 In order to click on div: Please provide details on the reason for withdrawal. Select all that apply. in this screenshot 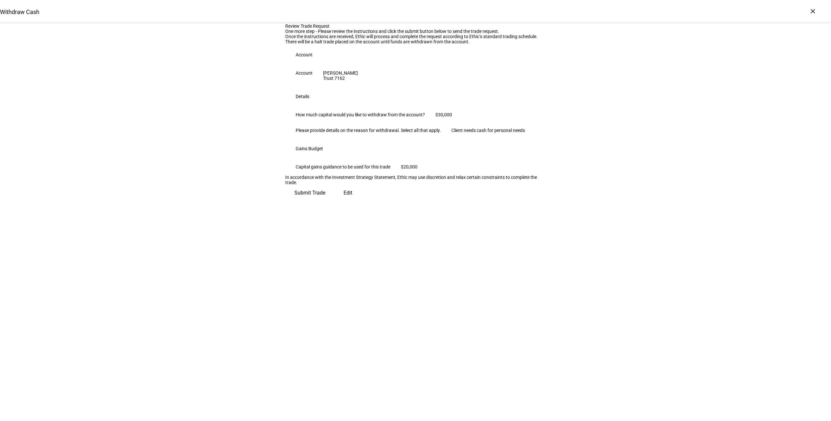, I will do `click(368, 130)`.